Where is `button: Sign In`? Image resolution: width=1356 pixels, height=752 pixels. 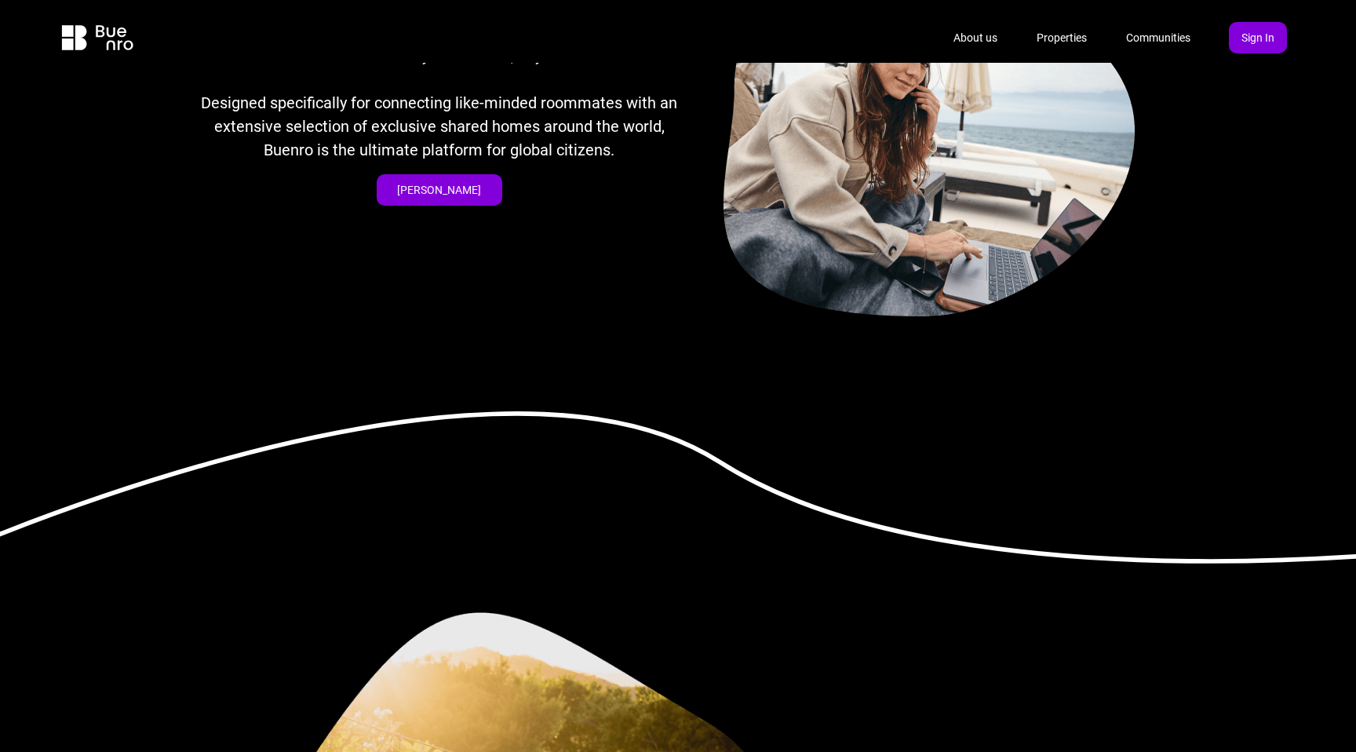 button: Sign In is located at coordinates (1258, 38).